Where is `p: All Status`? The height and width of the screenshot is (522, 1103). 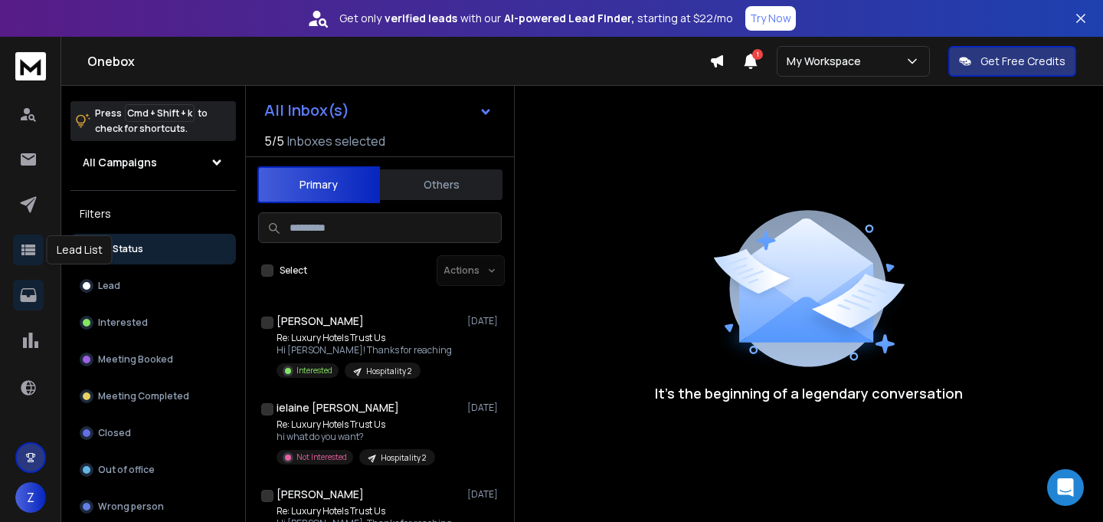
p: All Status is located at coordinates (121, 249).